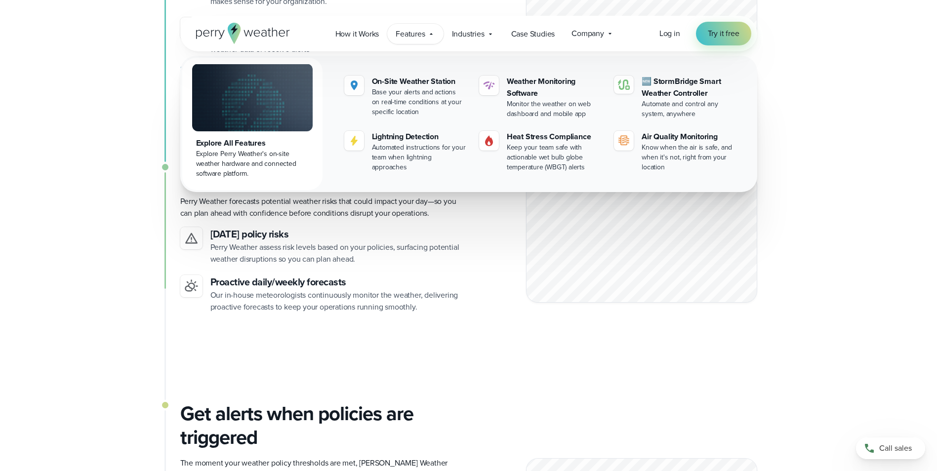 Image resolution: width=937 pixels, height=471 pixels. Describe the element at coordinates (624, 141) in the screenshot. I see `img: aqi-icon.svg` at that location.